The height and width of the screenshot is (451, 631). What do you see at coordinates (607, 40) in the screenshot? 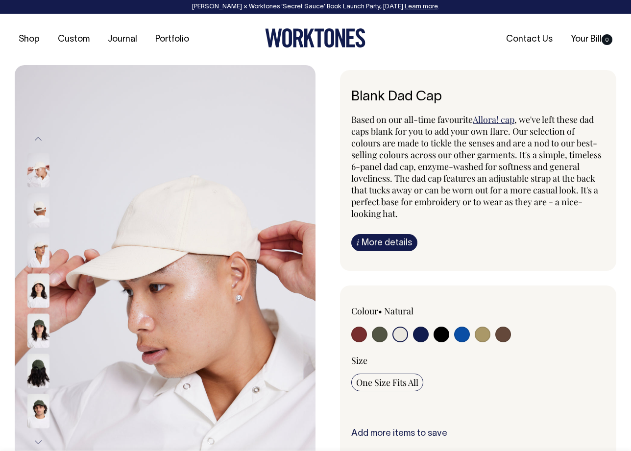
I see `span: 0` at bounding box center [607, 40].